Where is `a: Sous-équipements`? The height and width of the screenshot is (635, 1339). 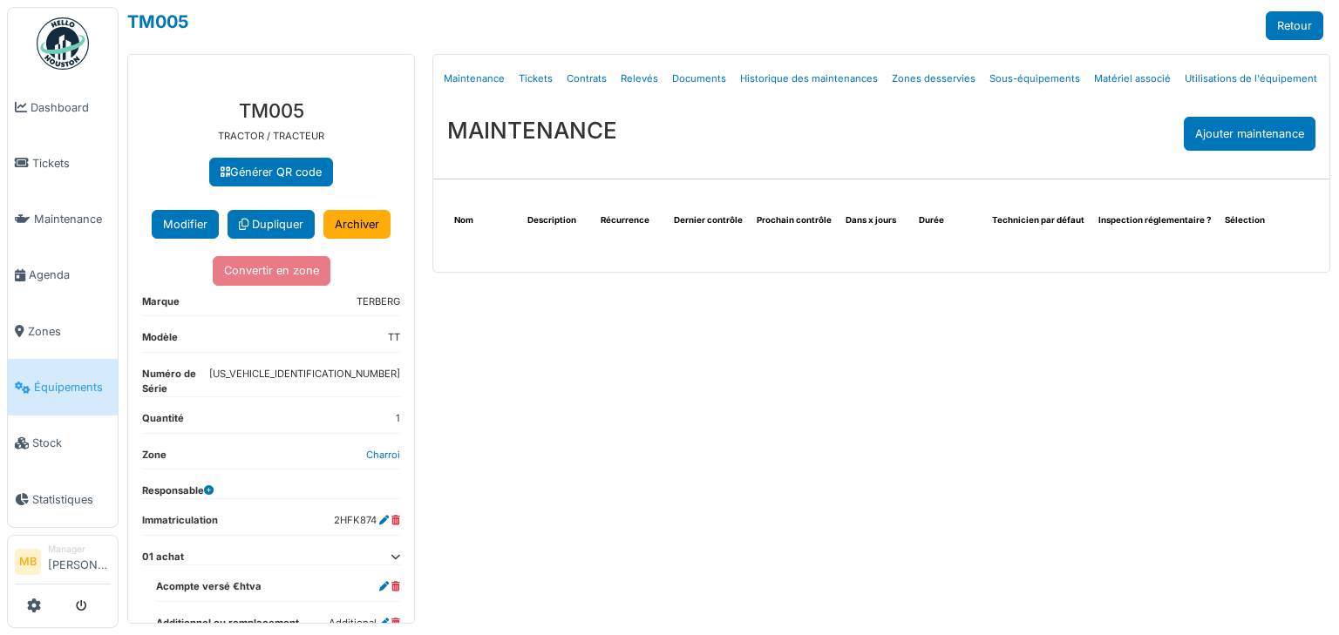 a: Sous-équipements is located at coordinates (1034, 78).